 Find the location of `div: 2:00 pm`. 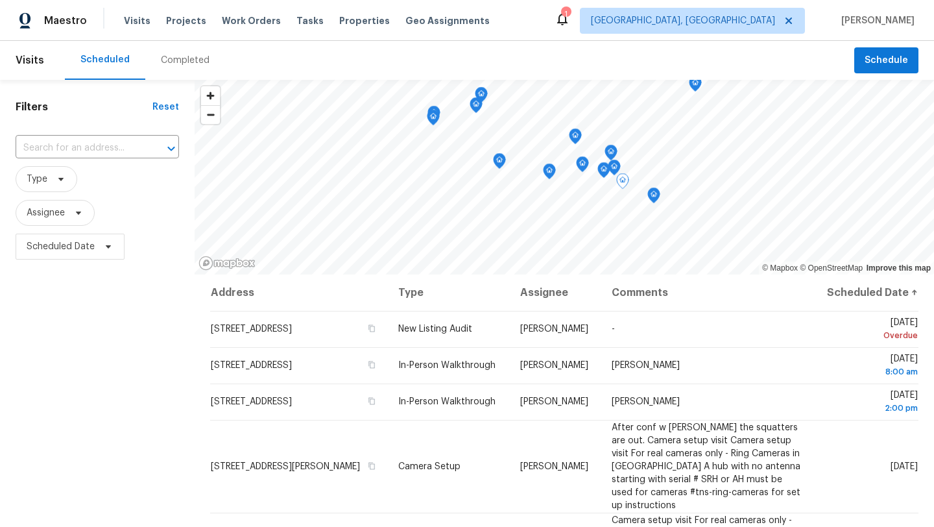

div: 2:00 pm is located at coordinates (871, 408).